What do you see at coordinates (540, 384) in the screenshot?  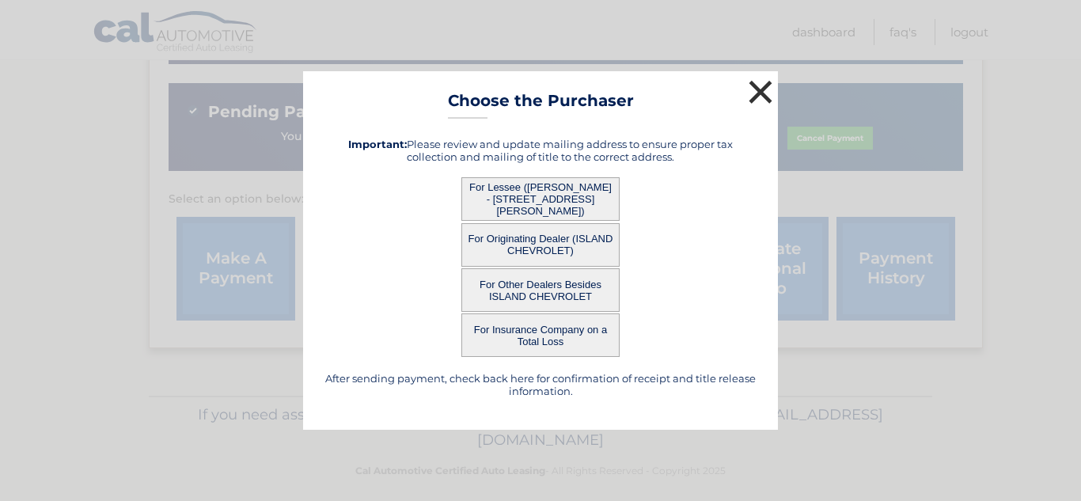 I see `h5: After sending payment, check back here for confirmation of receipt and title release information.` at bounding box center [540, 384].